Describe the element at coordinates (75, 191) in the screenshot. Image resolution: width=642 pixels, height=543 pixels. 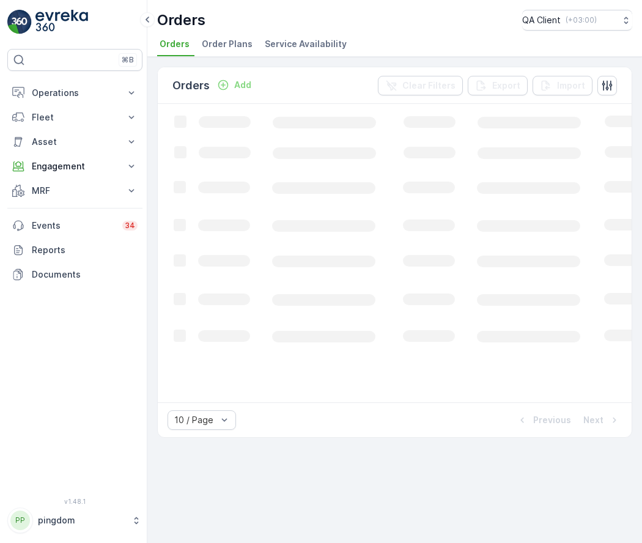
I see `button: MRF` at that location.